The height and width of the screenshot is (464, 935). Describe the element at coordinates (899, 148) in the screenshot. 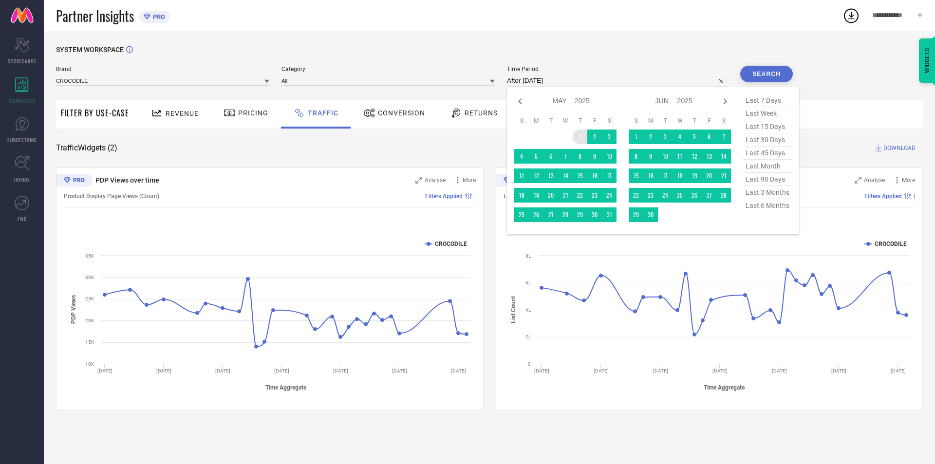

I see `span: DOWNLOAD` at that location.